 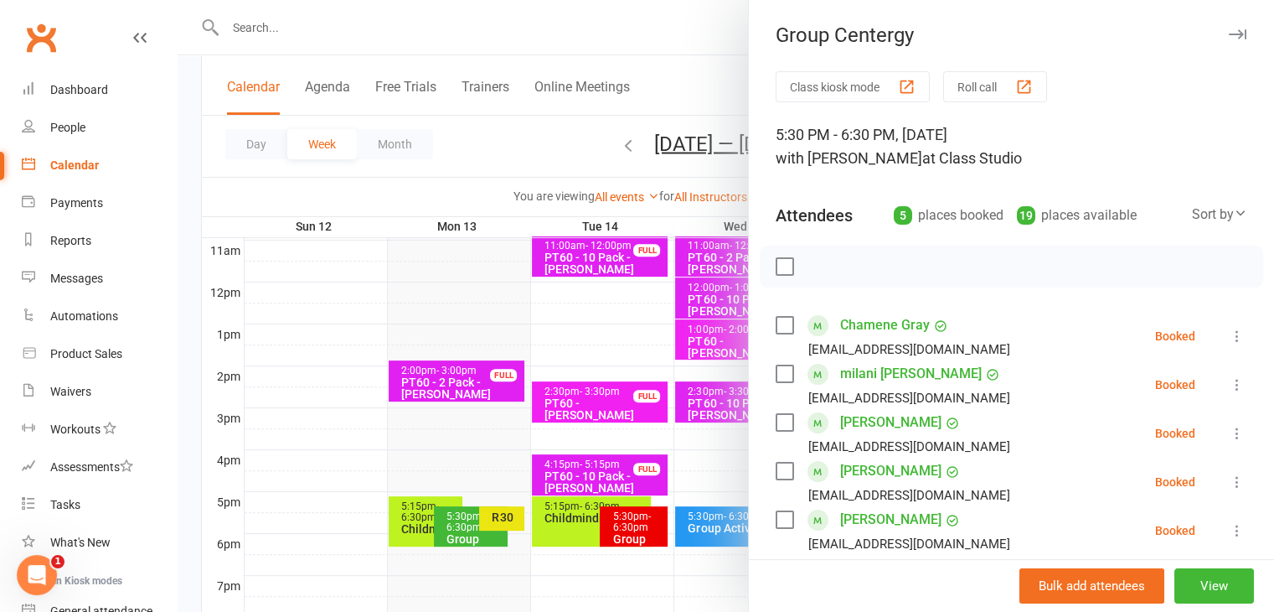 I want to click on div: Reports, so click(x=70, y=240).